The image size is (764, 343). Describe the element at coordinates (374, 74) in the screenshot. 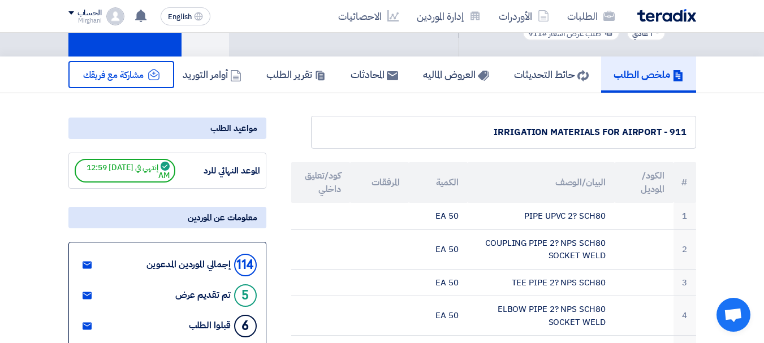

I see `h5: المحادثات` at that location.